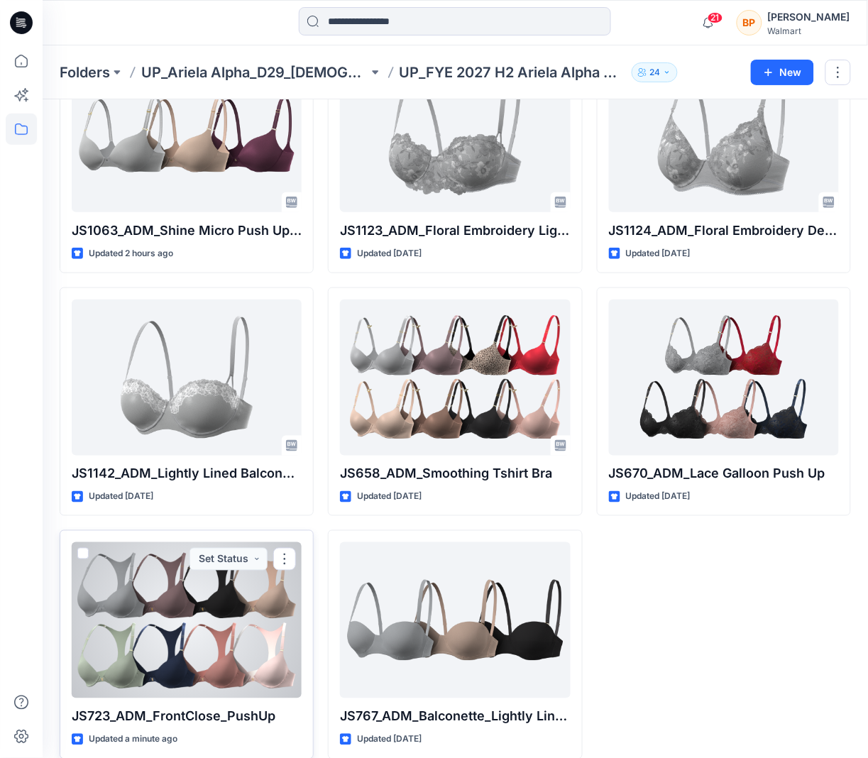 The image size is (868, 758). Describe the element at coordinates (187, 620) in the screenshot. I see `a: JS723_ADM_FrontClose_PushUp` at that location.